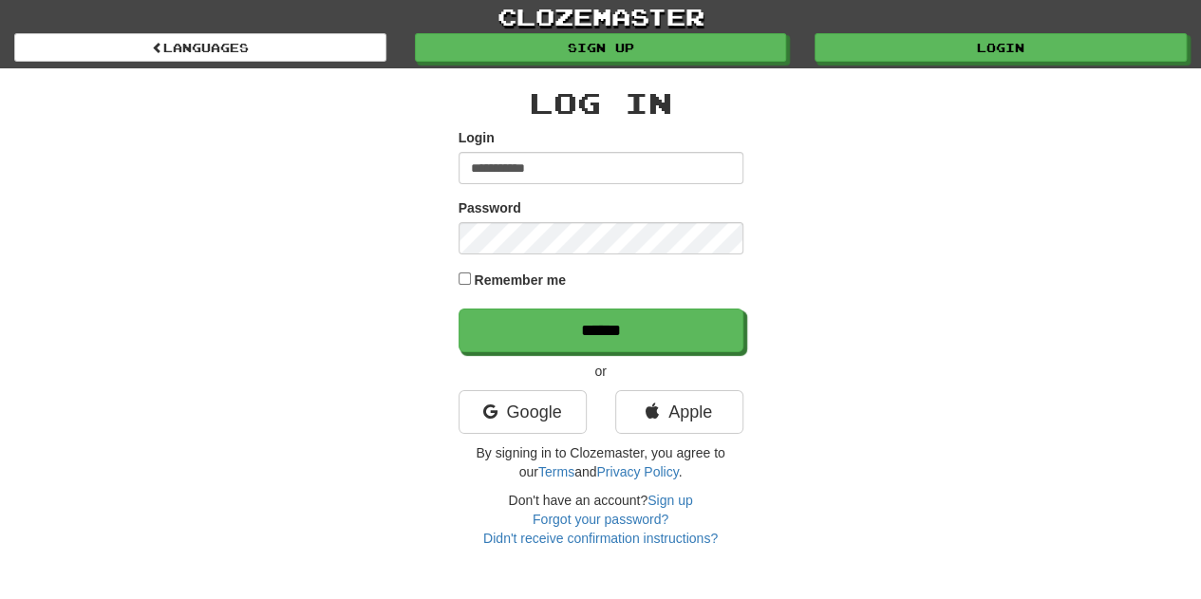 This screenshot has width=1201, height=599. Describe the element at coordinates (477, 138) in the screenshot. I see `label: Login` at that location.